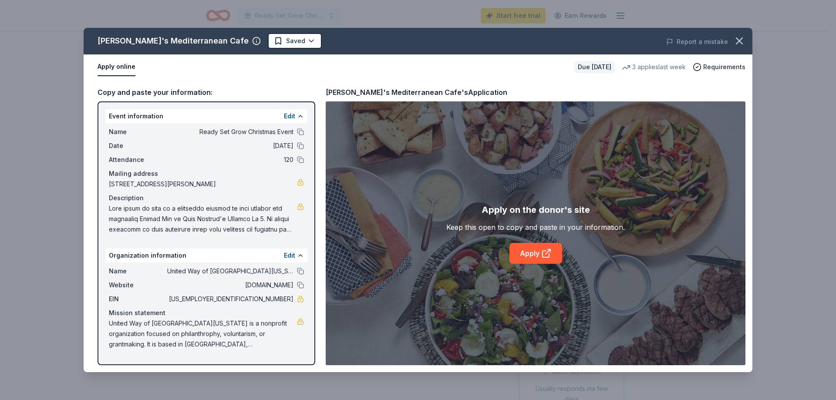 Image resolution: width=836 pixels, height=400 pixels. Describe the element at coordinates (536, 210) in the screenshot. I see `div: Apply on the donor's site` at that location.